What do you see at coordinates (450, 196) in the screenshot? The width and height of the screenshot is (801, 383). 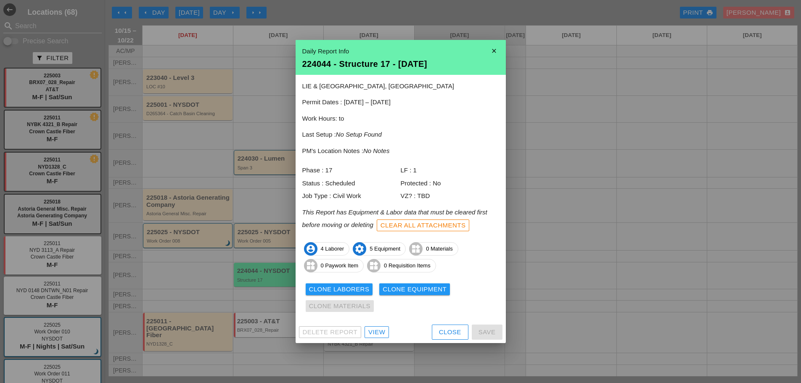 I see `div: VZ? : TBD` at bounding box center [450, 196].